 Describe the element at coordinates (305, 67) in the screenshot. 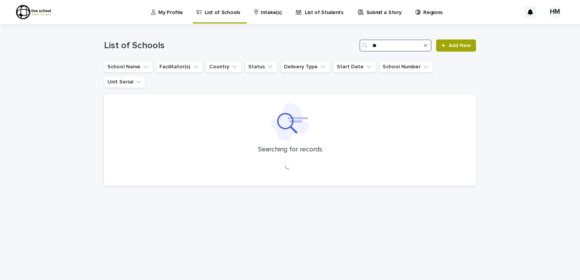

I see `button: Delivery Type` at that location.